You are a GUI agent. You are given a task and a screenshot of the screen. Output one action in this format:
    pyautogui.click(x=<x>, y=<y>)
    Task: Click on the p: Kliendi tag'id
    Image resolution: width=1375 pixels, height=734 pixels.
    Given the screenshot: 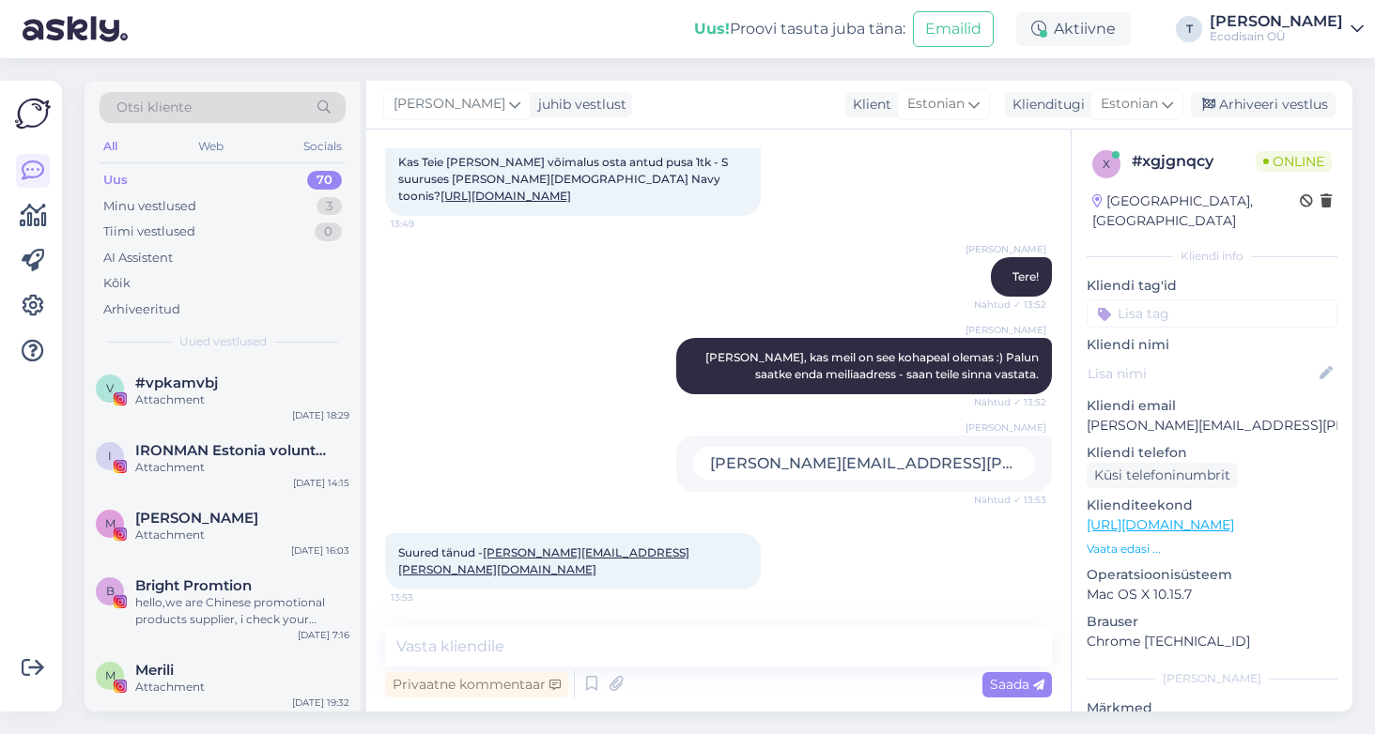 What is the action you would take?
    pyautogui.click(x=1212, y=286)
    